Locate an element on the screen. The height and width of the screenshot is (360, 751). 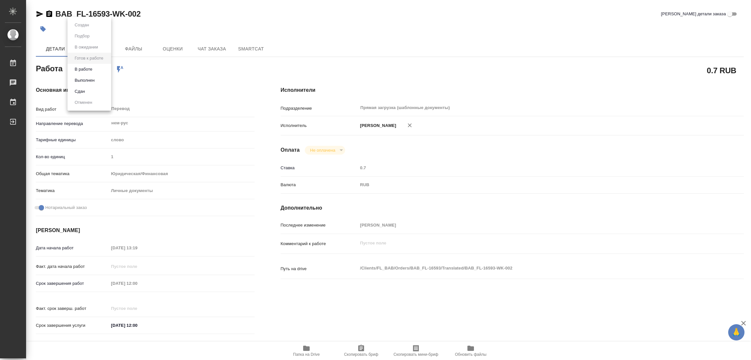
button: В ожидании is located at coordinates (86, 47).